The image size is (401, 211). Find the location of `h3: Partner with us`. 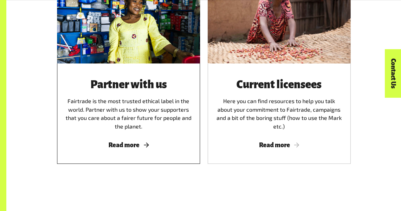

h3: Partner with us is located at coordinates (128, 85).